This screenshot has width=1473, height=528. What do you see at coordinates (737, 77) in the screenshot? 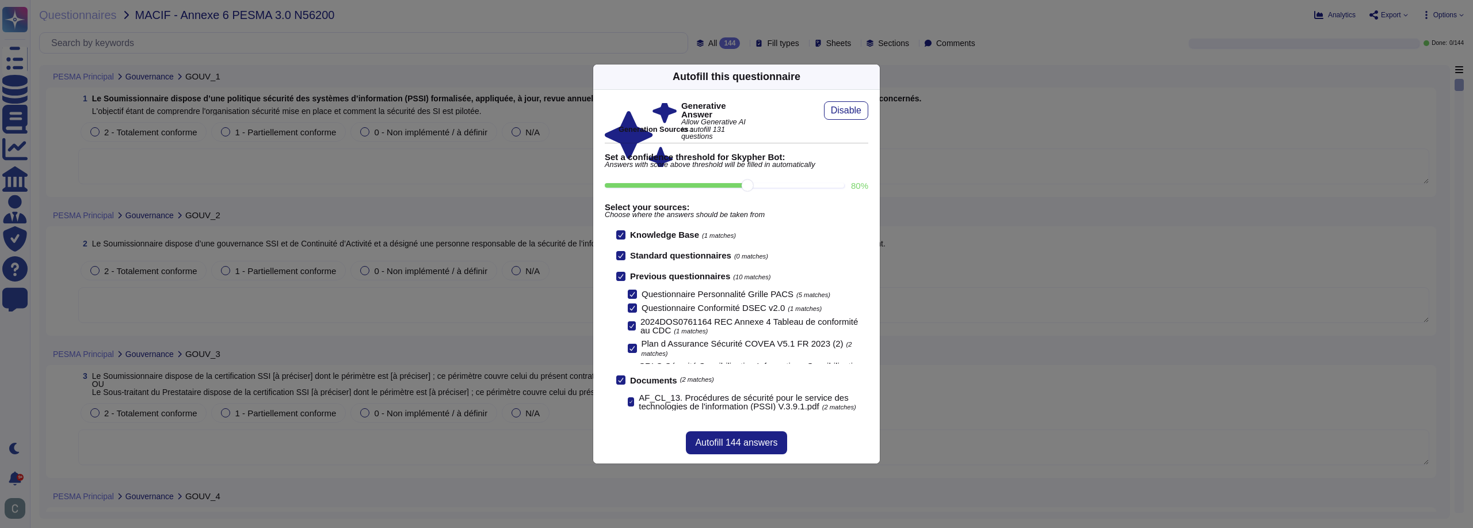
I see `div: Autofill this questionnaire` at bounding box center [737, 77].